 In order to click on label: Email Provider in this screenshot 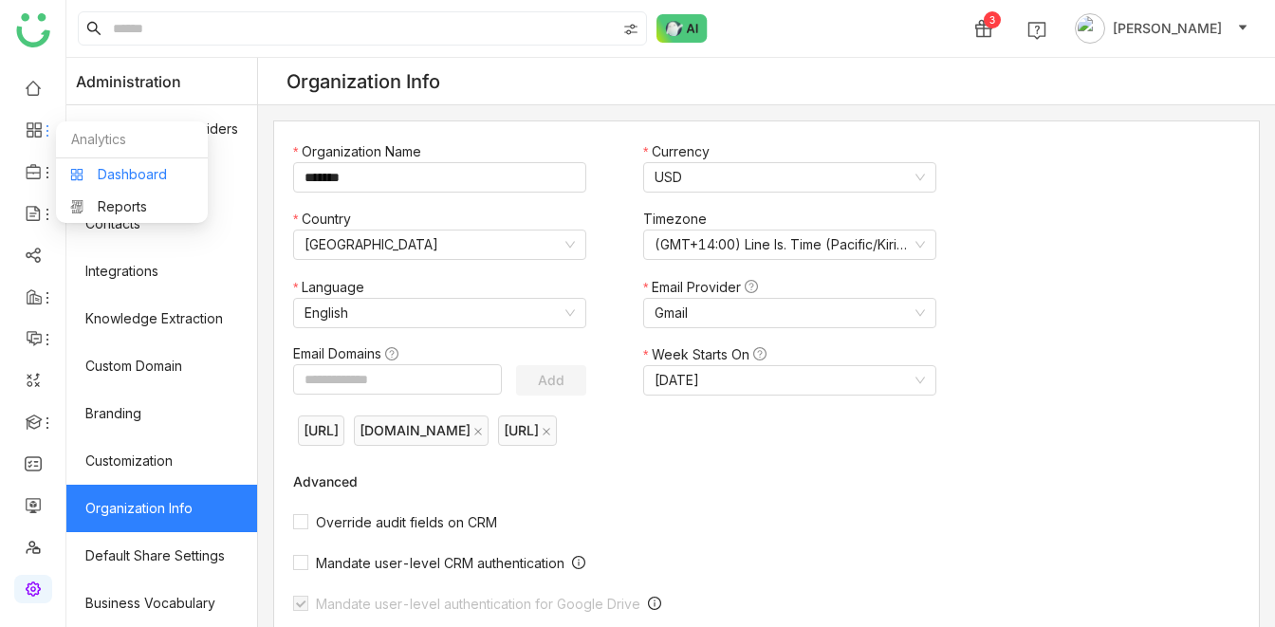, I will do `click(705, 287)`.